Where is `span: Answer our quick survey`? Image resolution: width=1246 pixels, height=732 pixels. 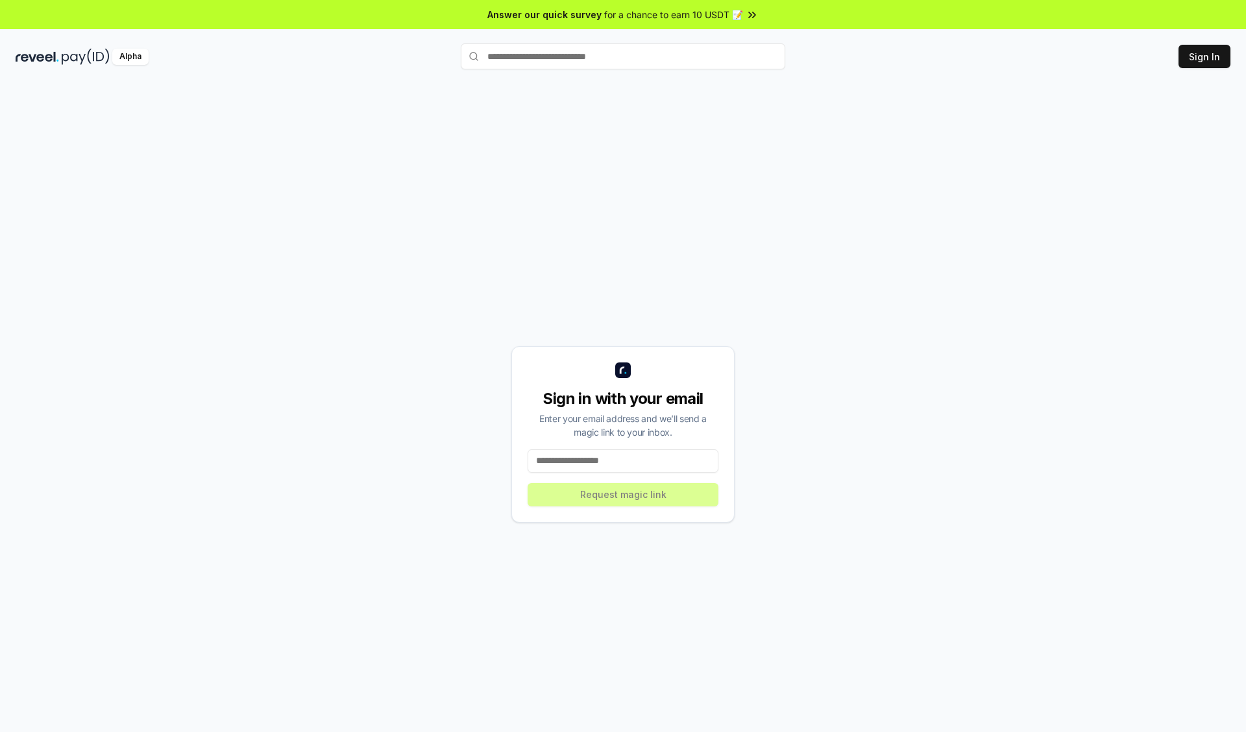 span: Answer our quick survey is located at coordinates (544, 14).